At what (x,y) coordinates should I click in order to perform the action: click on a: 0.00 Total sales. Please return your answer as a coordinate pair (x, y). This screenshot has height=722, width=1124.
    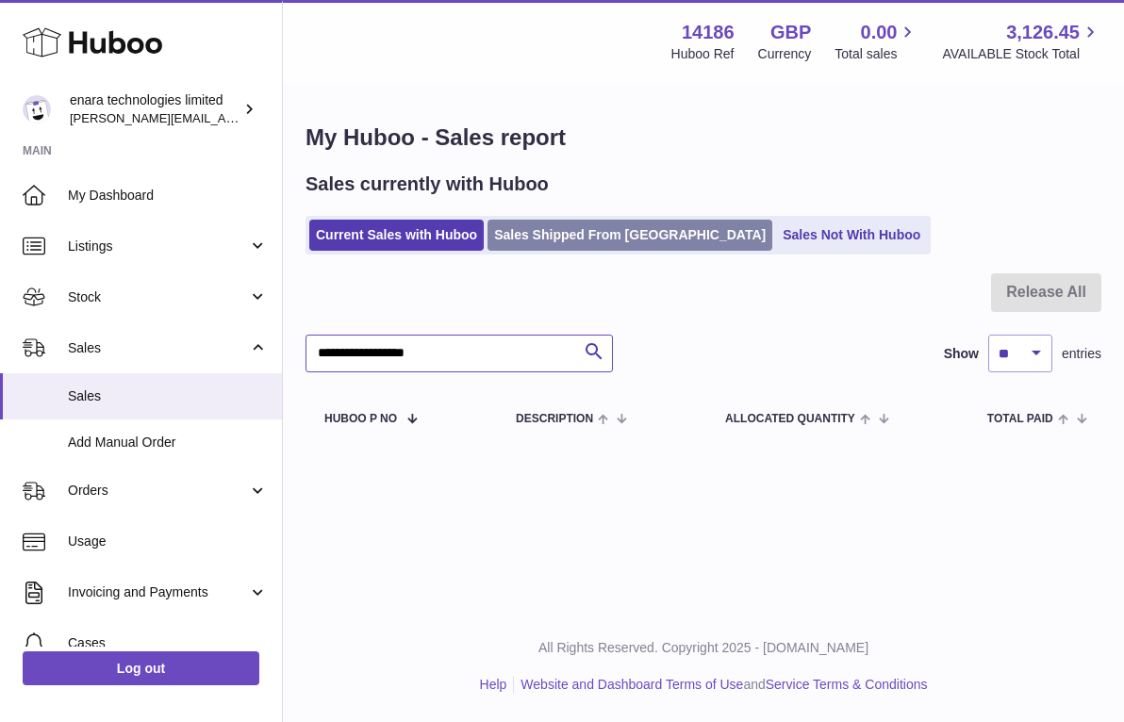
    Looking at the image, I should click on (876, 41).